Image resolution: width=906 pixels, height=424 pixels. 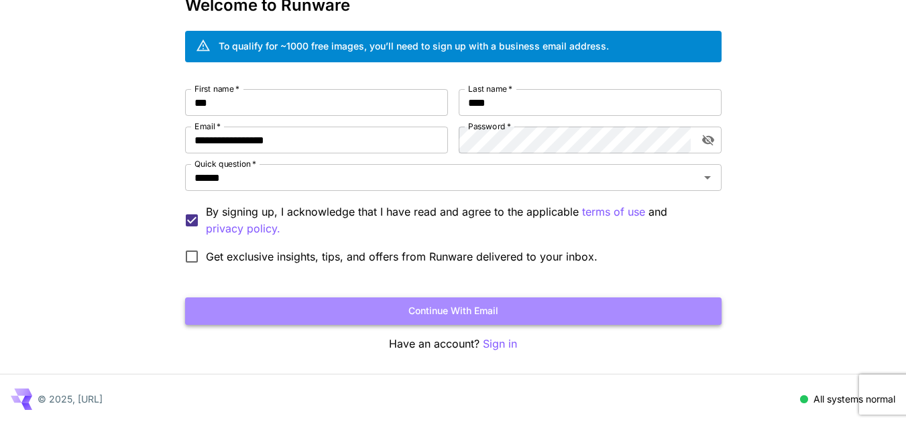 What do you see at coordinates (225, 164) in the screenshot?
I see `label: Quick question` at bounding box center [225, 164].